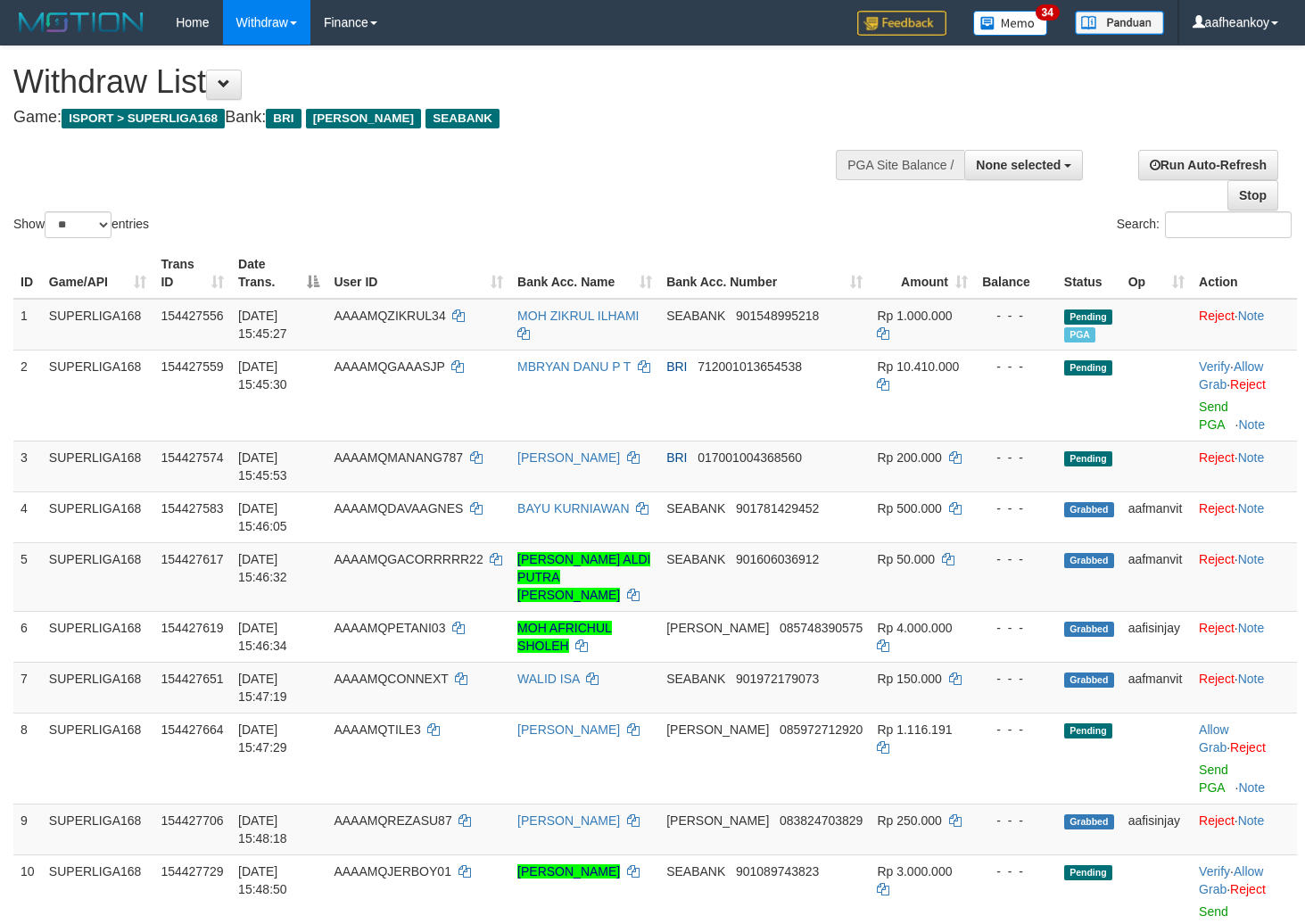 Image resolution: width=1305 pixels, height=924 pixels. I want to click on span: Rp 500.000, so click(909, 508).